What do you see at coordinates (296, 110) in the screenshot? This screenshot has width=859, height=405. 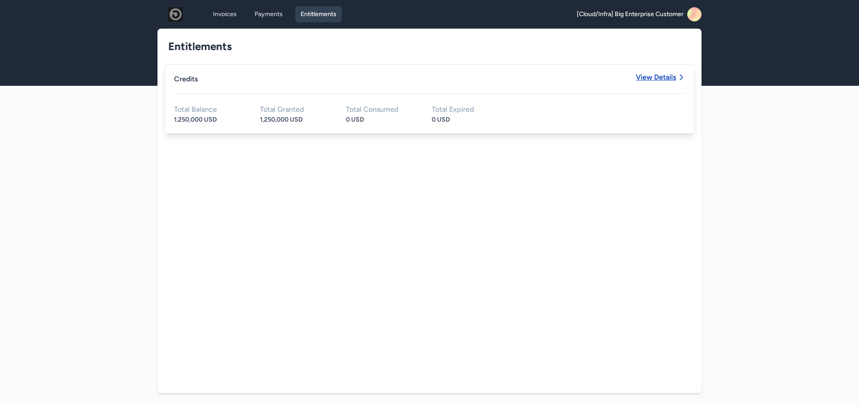 I see `div: Total Granted` at bounding box center [296, 110].